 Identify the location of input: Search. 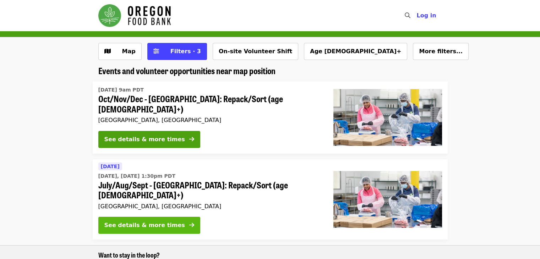
(417, 16).